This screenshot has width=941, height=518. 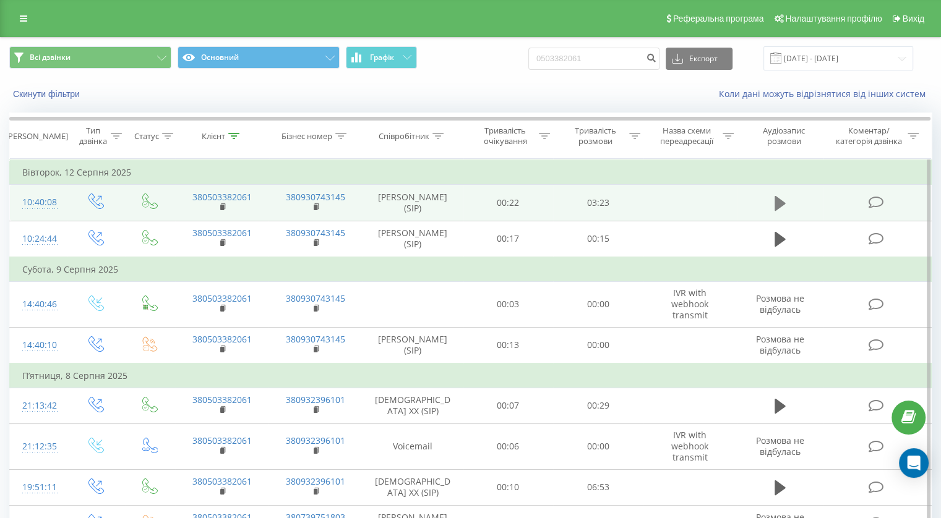 I want to click on td: 00:03, so click(x=508, y=304).